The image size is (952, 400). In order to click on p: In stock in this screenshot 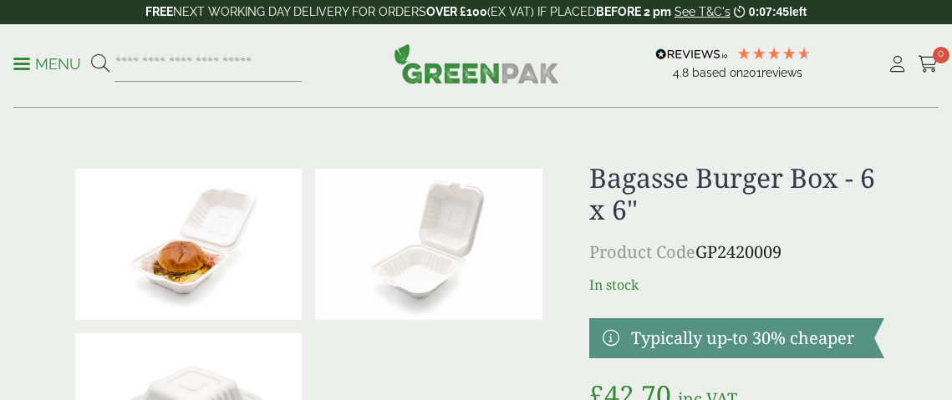, I will do `click(736, 285)`.